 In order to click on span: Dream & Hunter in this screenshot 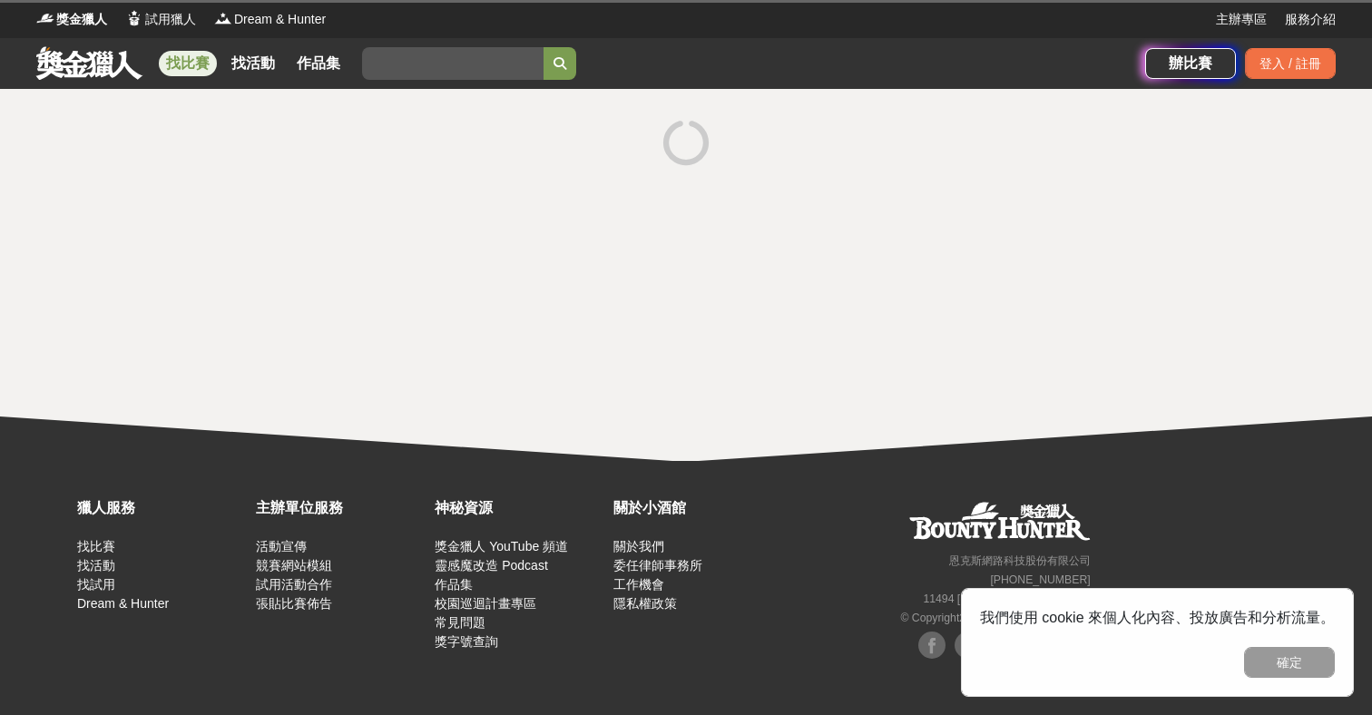, I will do `click(279, 19)`.